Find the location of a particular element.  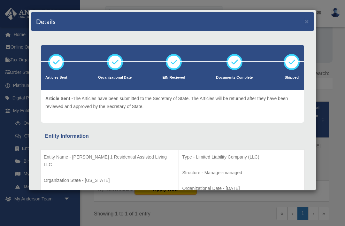

p: Documents Complete is located at coordinates (234, 78).